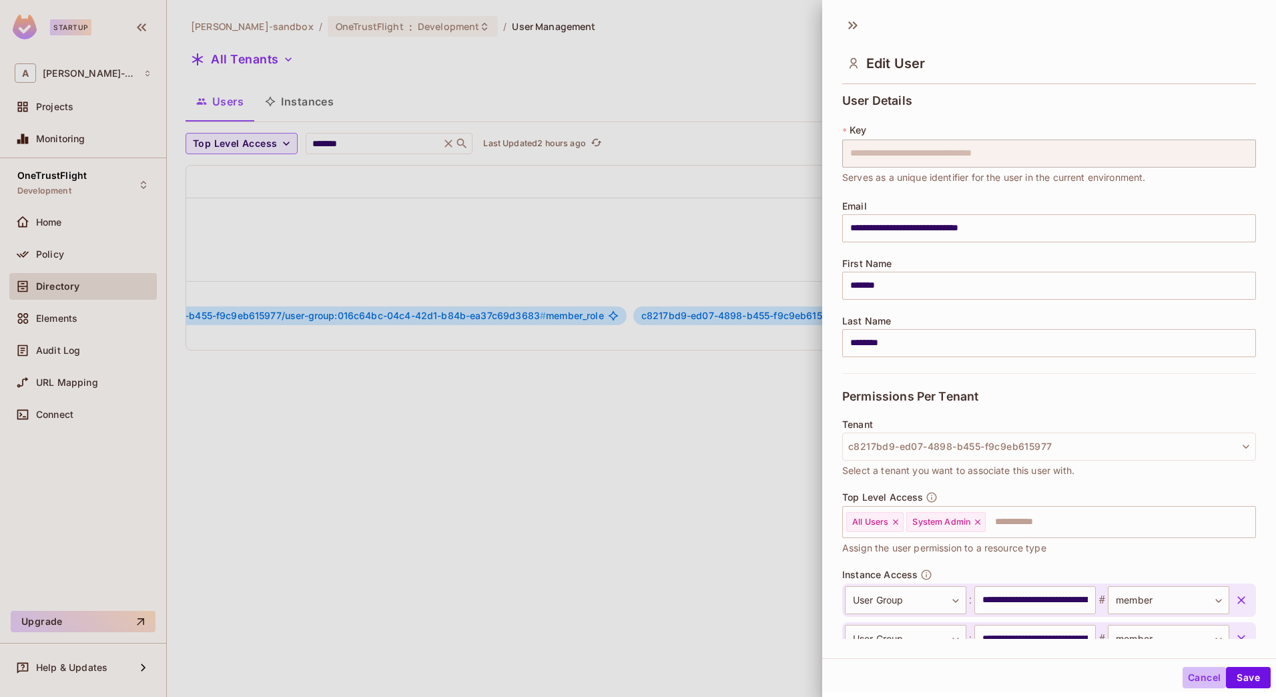 This screenshot has width=1276, height=697. What do you see at coordinates (946, 522) in the screenshot?
I see `div: System Admin` at bounding box center [946, 522].